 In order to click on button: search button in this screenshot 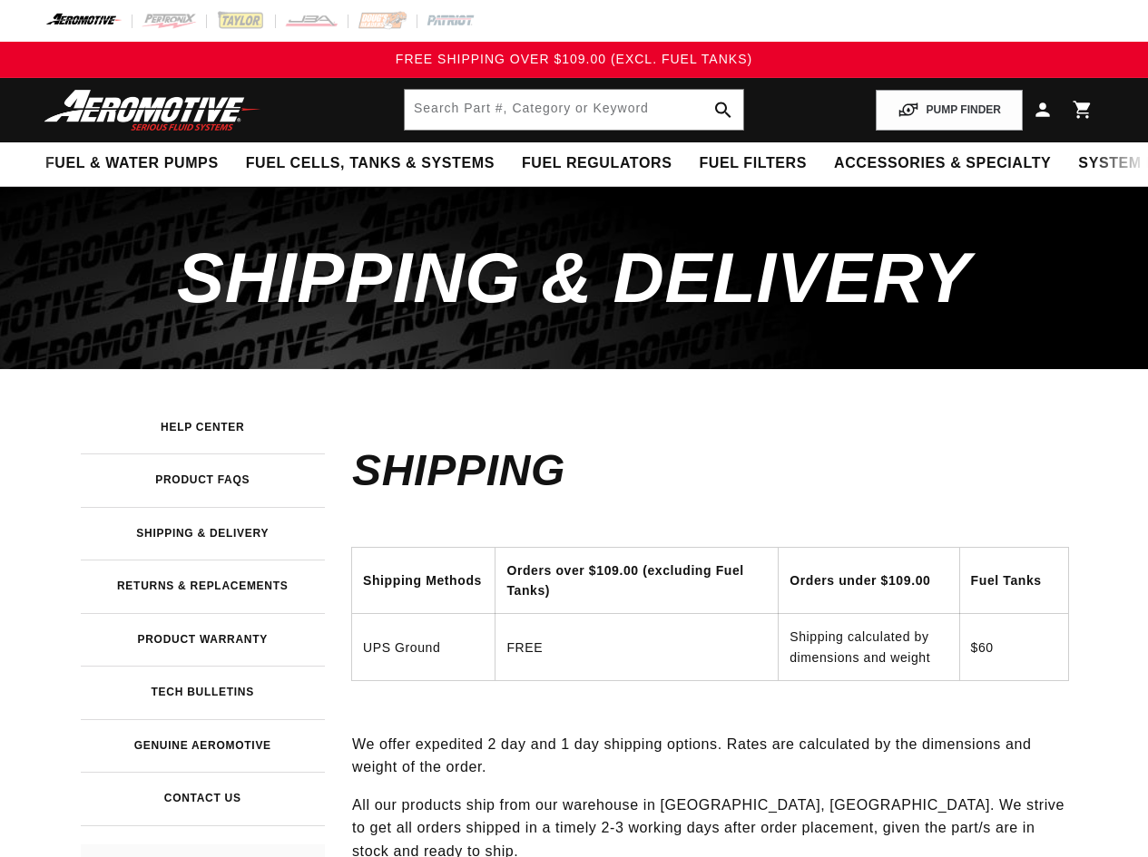, I will do `click(723, 110)`.